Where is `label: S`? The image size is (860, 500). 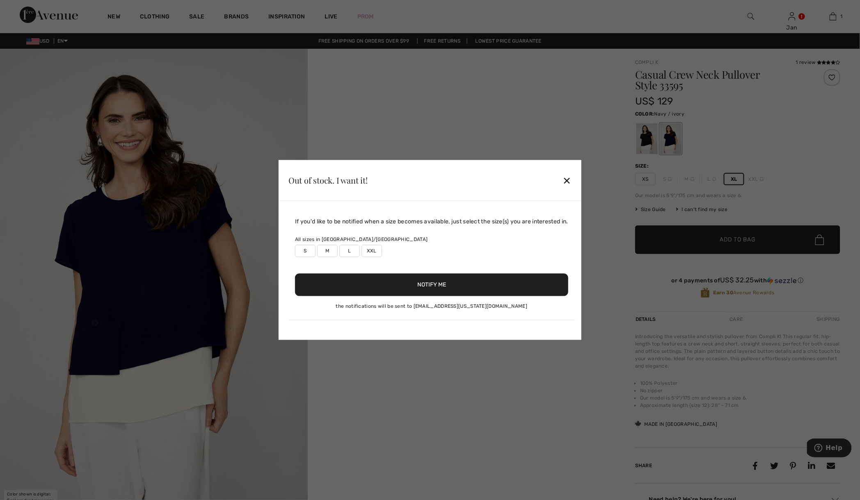 label: S is located at coordinates (305, 251).